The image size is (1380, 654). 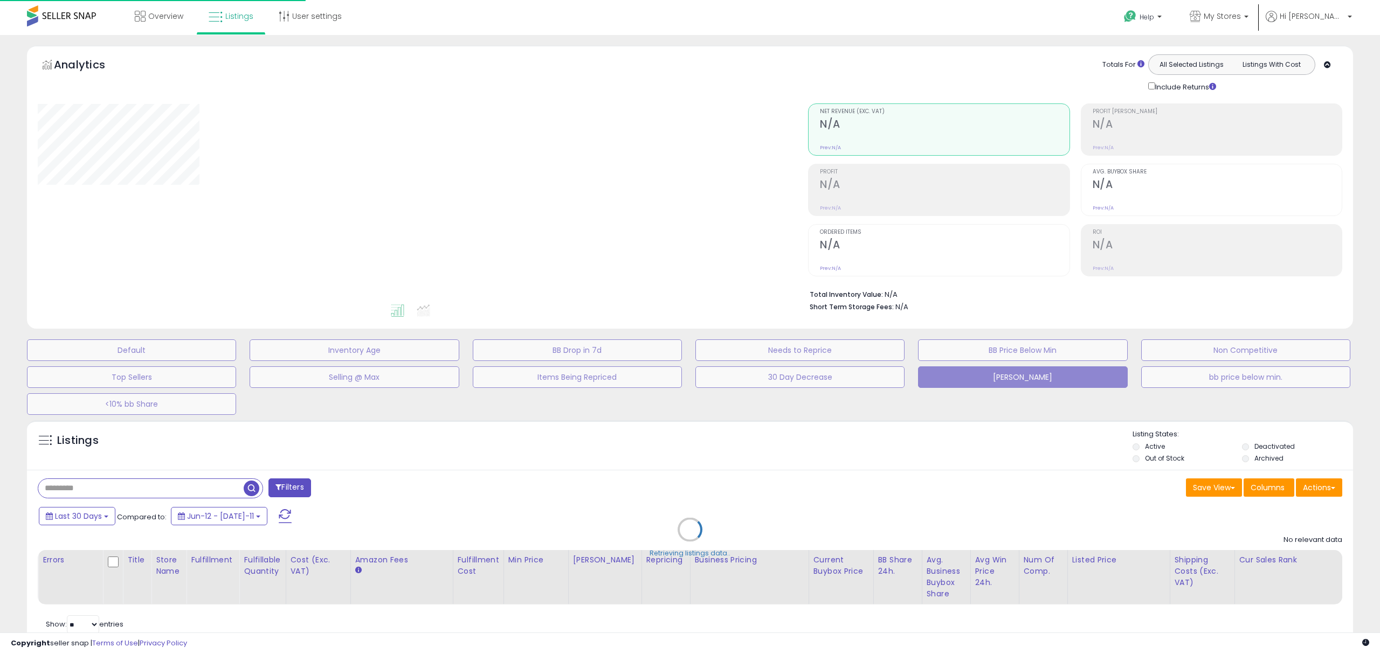 I want to click on div: seller snap | |, so click(x=99, y=643).